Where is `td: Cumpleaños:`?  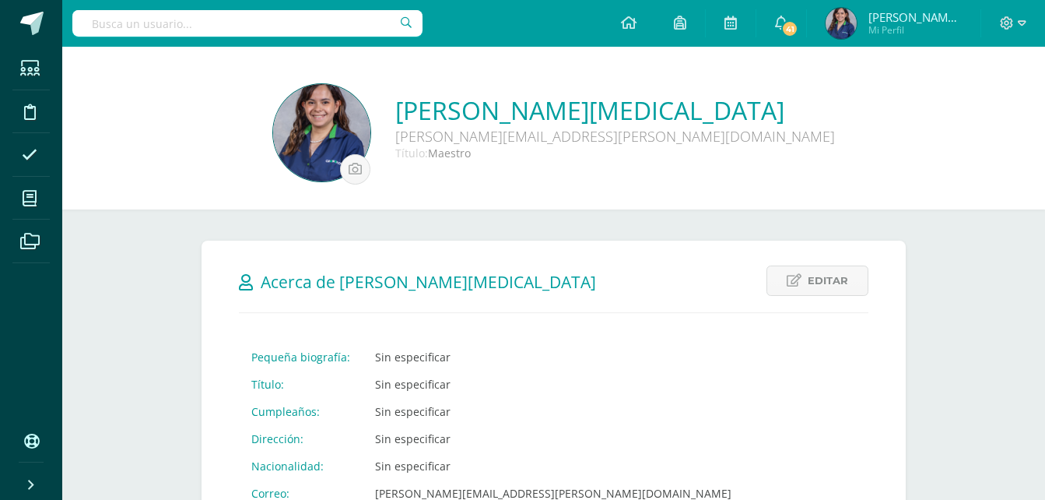
td: Cumpleaños: is located at coordinates (300, 411).